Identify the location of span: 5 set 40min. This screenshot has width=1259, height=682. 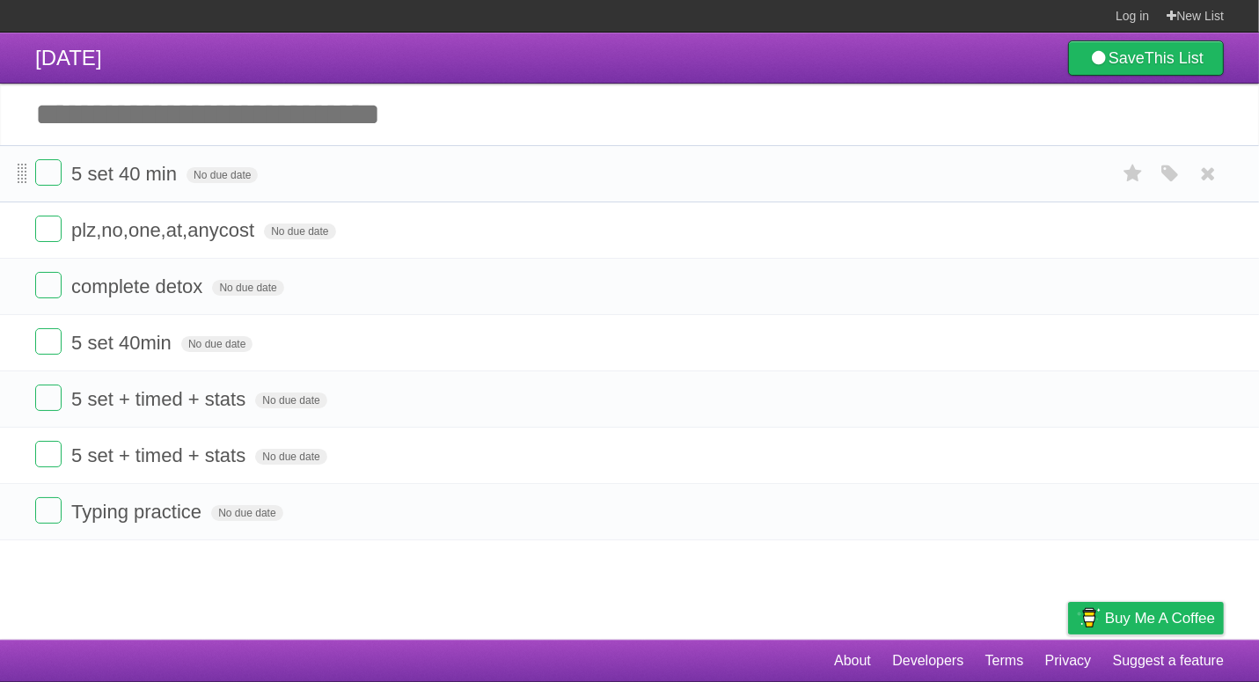
(123, 342).